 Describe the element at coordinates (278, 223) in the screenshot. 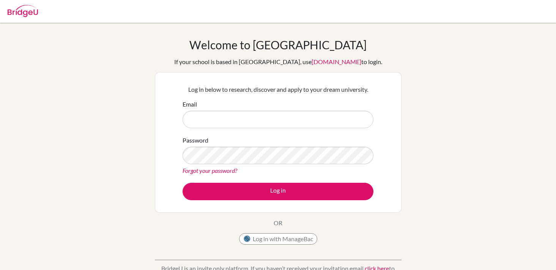

I see `p: OR` at that location.